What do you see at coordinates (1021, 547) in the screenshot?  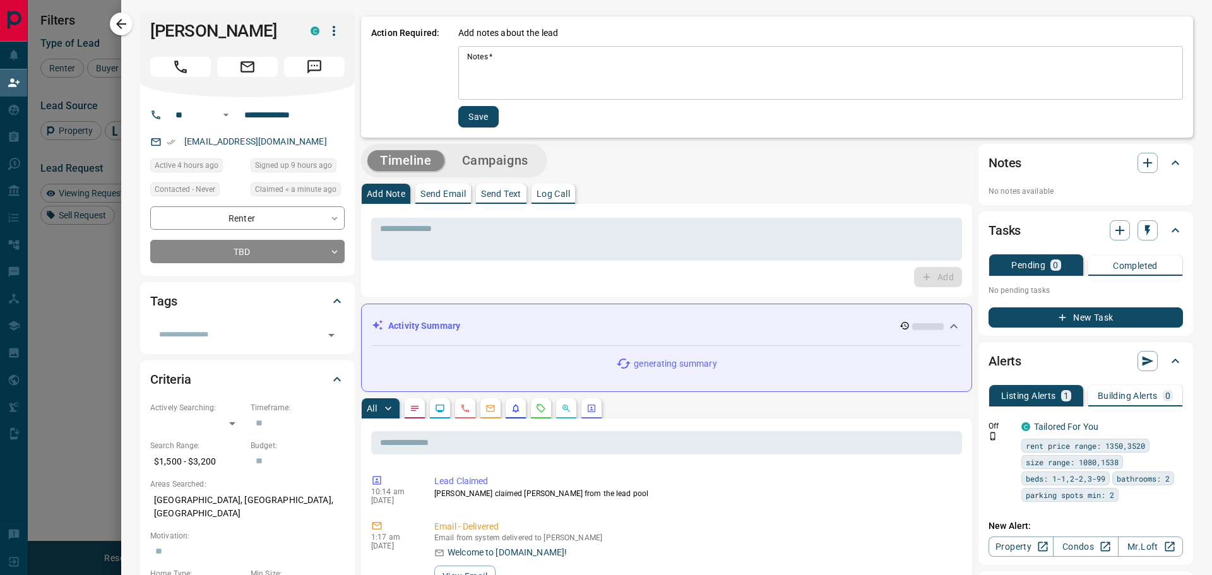 I see `a: Property` at bounding box center [1021, 547].